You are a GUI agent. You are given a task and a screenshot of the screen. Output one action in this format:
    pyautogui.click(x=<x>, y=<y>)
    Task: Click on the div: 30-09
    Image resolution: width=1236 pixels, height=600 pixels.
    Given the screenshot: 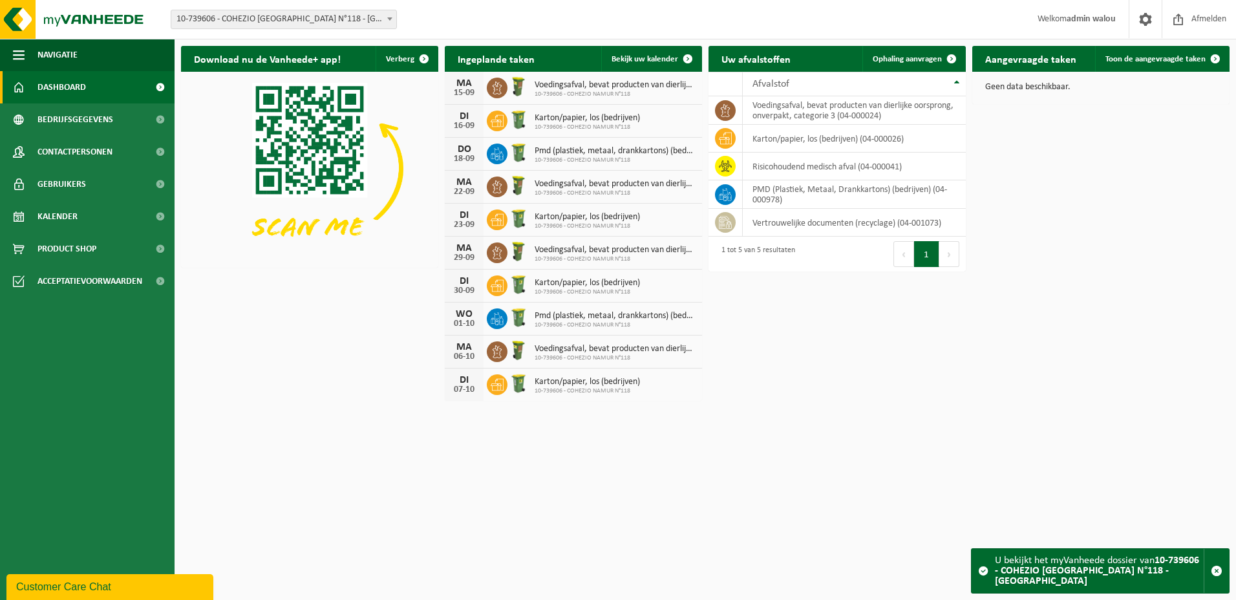 What is the action you would take?
    pyautogui.click(x=464, y=291)
    